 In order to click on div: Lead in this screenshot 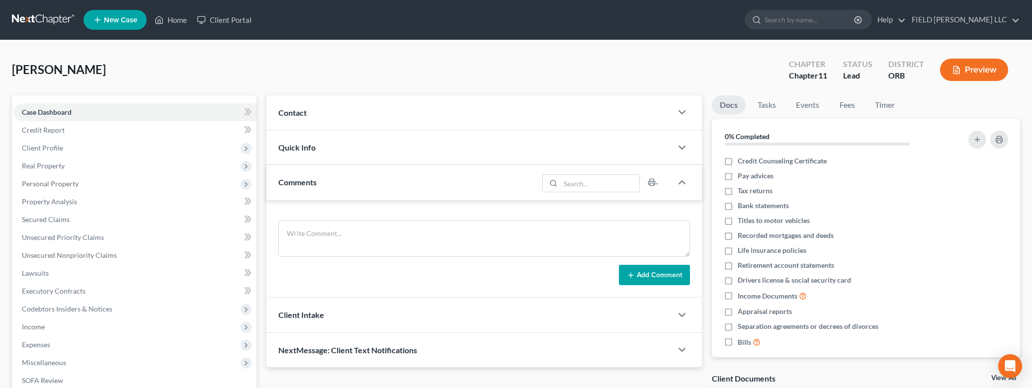, I will do `click(857, 76)`.